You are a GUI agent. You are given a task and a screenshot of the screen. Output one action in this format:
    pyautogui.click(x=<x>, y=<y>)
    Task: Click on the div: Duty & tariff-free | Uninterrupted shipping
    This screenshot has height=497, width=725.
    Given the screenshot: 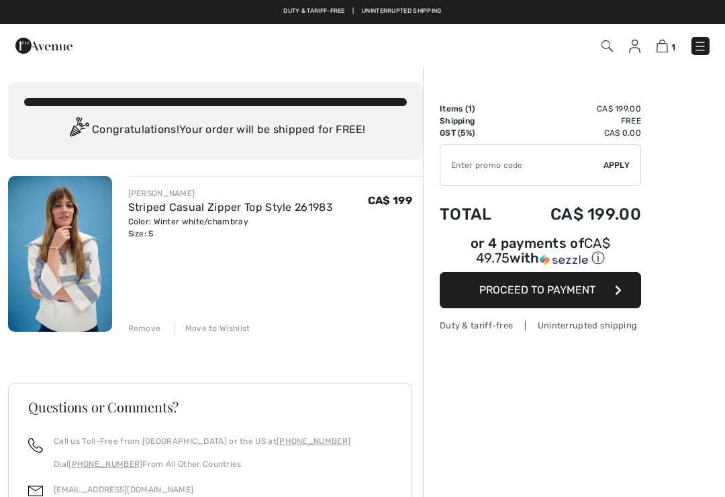 What is the action you would take?
    pyautogui.click(x=541, y=325)
    